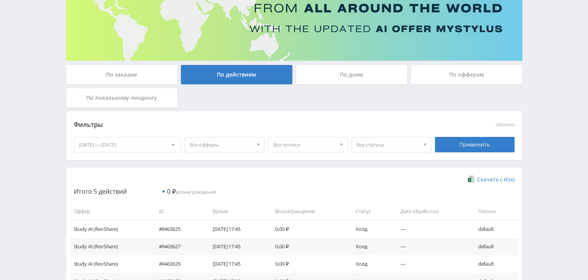 This screenshot has width=588, height=280. Describe the element at coordinates (475, 145) in the screenshot. I see `div: Применить` at that location.